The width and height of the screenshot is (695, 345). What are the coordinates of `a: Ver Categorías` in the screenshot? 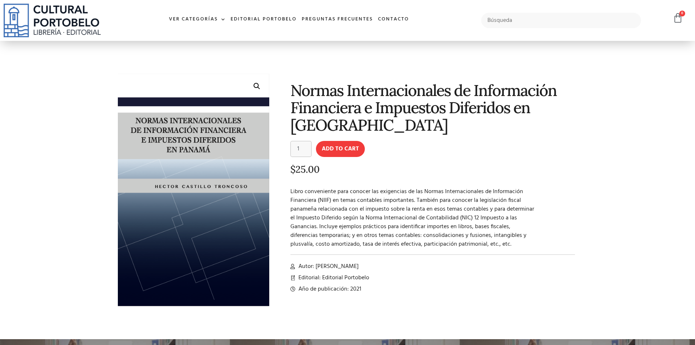 It's located at (197, 19).